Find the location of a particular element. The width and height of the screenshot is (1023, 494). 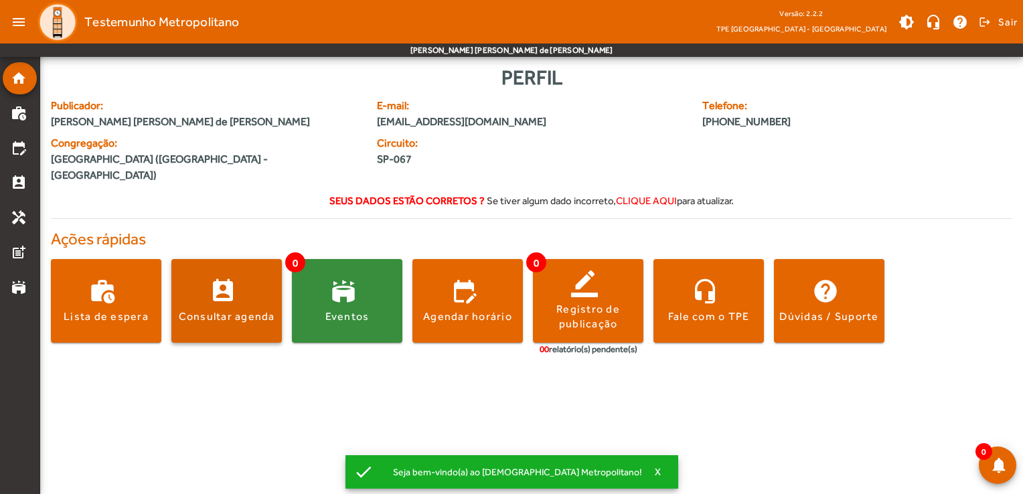

span: X is located at coordinates (658, 472).